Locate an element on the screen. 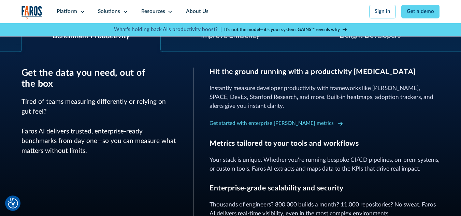 The image size is (461, 216). div: Resources is located at coordinates (153, 12).